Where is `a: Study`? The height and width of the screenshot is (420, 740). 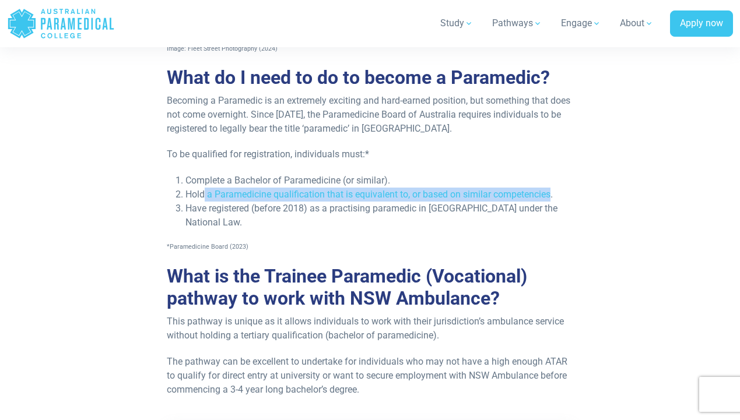 a: Study is located at coordinates (457, 23).